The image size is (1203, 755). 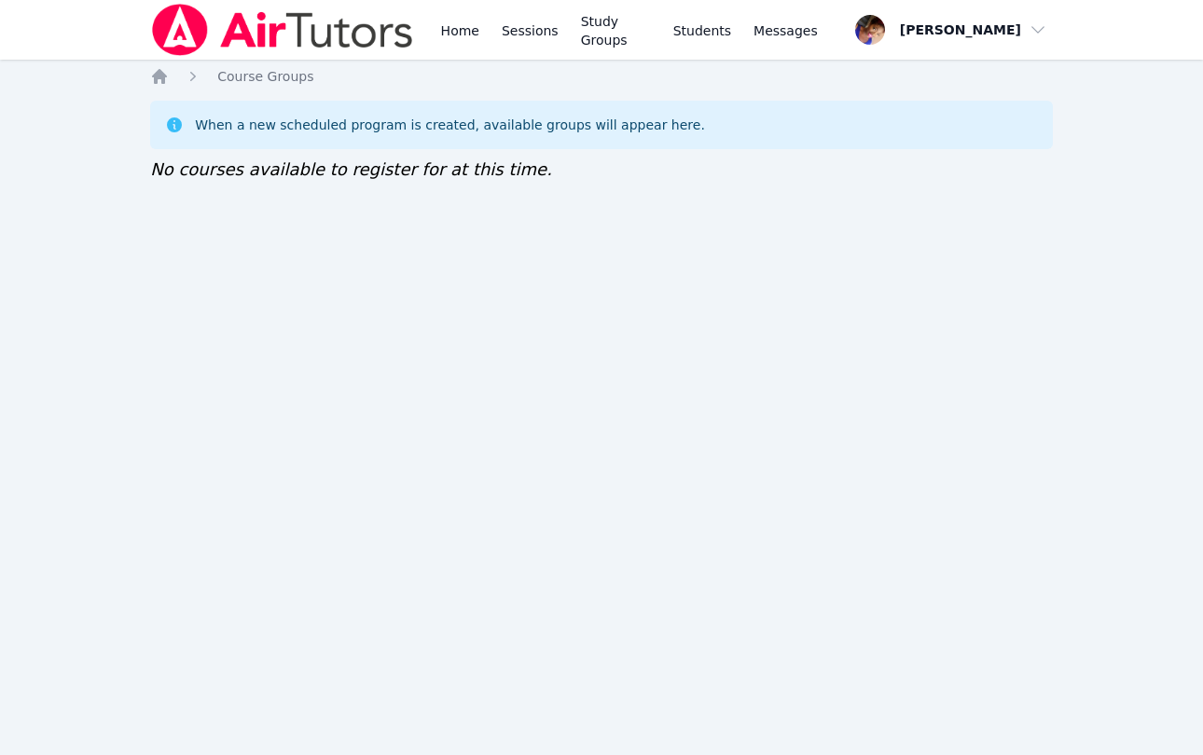 What do you see at coordinates (785, 31) in the screenshot?
I see `span: Messages` at bounding box center [785, 31].